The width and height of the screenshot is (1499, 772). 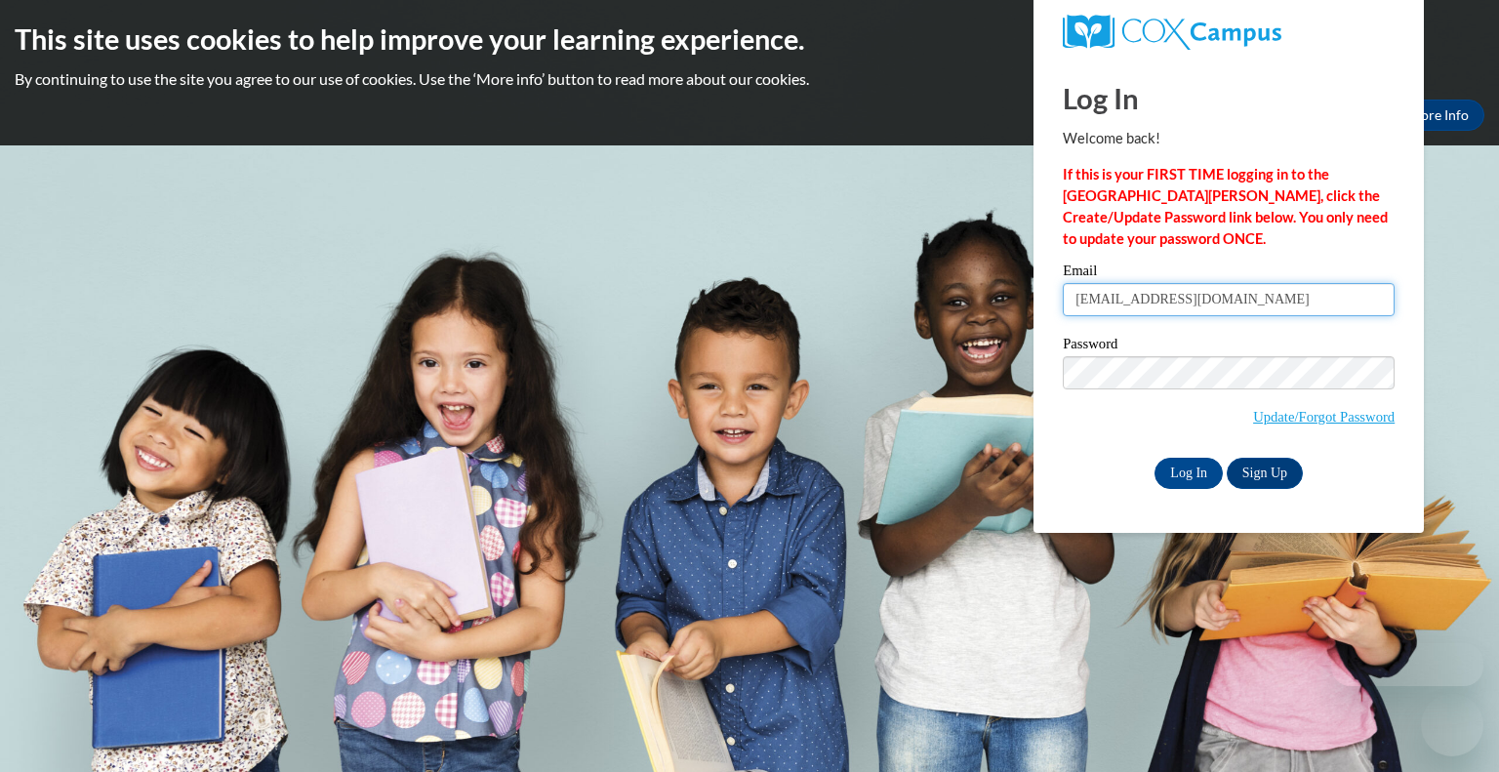 What do you see at coordinates (1172, 32) in the screenshot?
I see `img: COX Campus` at bounding box center [1172, 32].